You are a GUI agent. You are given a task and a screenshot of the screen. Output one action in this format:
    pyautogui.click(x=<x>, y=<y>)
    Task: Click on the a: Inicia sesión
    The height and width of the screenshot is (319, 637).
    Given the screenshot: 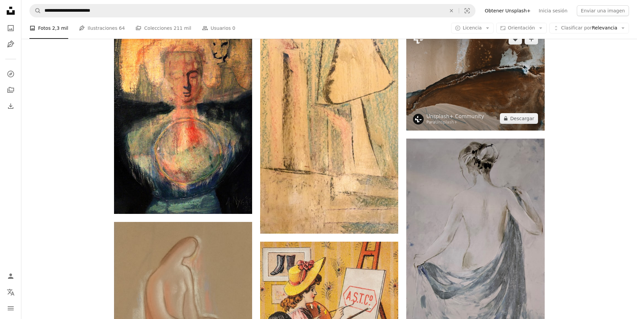 What is the action you would take?
    pyautogui.click(x=553, y=11)
    